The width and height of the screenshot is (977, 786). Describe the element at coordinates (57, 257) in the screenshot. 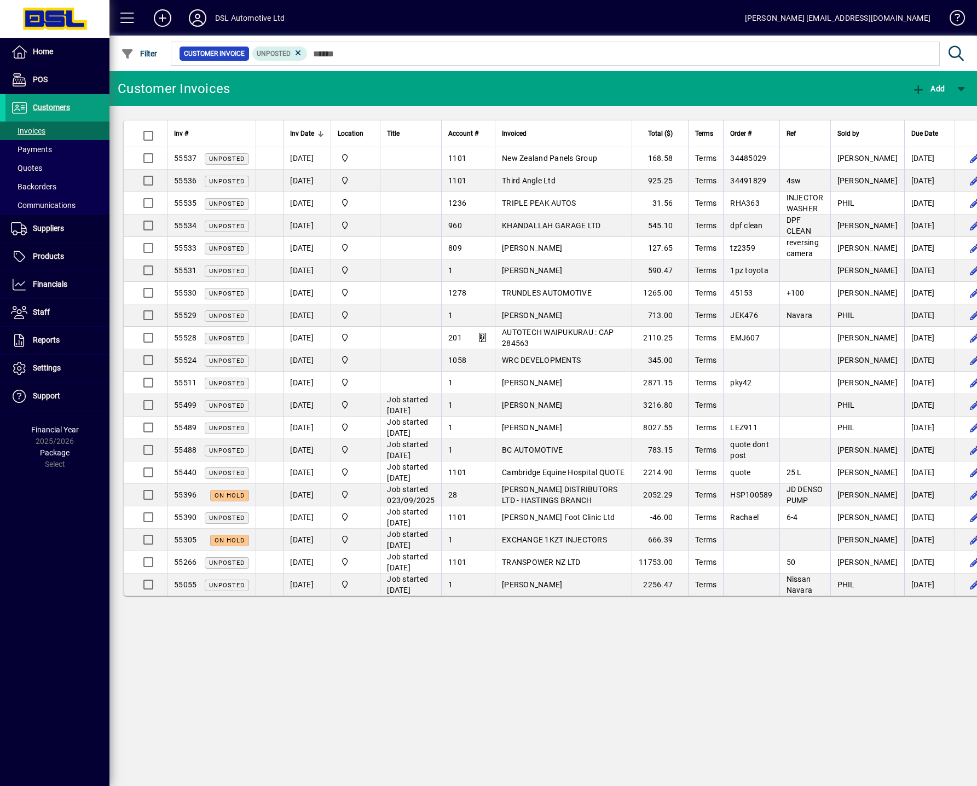

I see `a: Products` at that location.